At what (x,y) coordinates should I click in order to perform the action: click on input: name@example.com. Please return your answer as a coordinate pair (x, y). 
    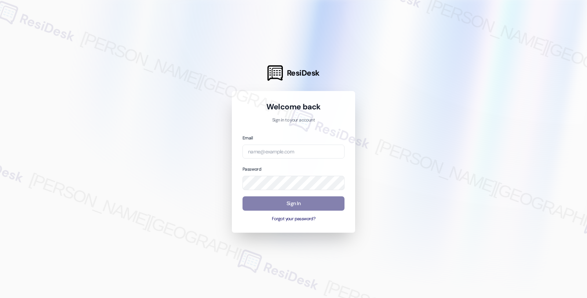
    Looking at the image, I should click on (294, 152).